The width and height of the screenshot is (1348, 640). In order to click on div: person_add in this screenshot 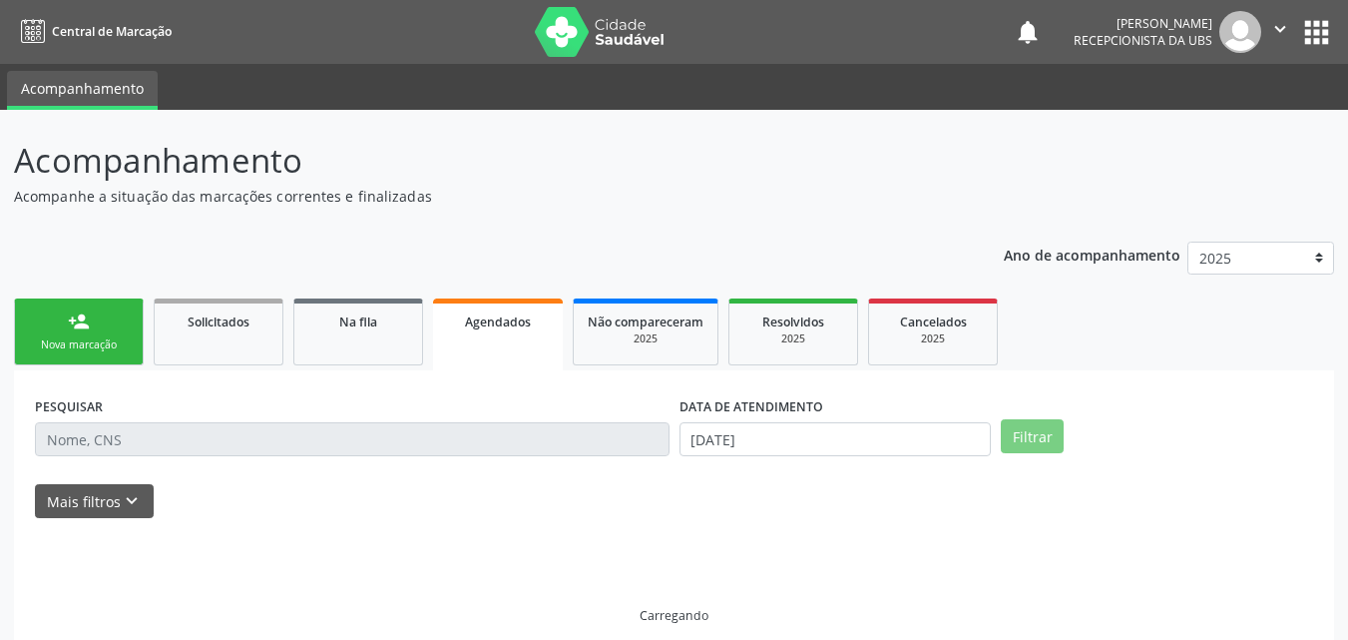, I will do `click(79, 321)`.